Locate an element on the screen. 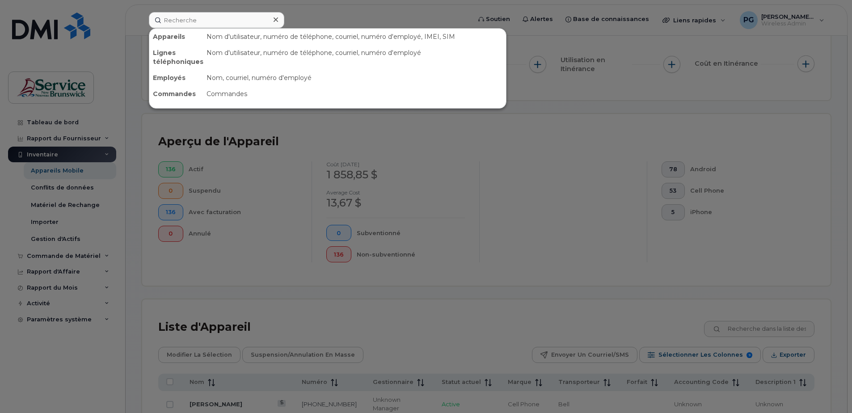 The image size is (852, 413). div: Nom d'utilisateur, numéro de téléphone, courriel, numéro d'employé, IMEI, SIM is located at coordinates (355, 37).